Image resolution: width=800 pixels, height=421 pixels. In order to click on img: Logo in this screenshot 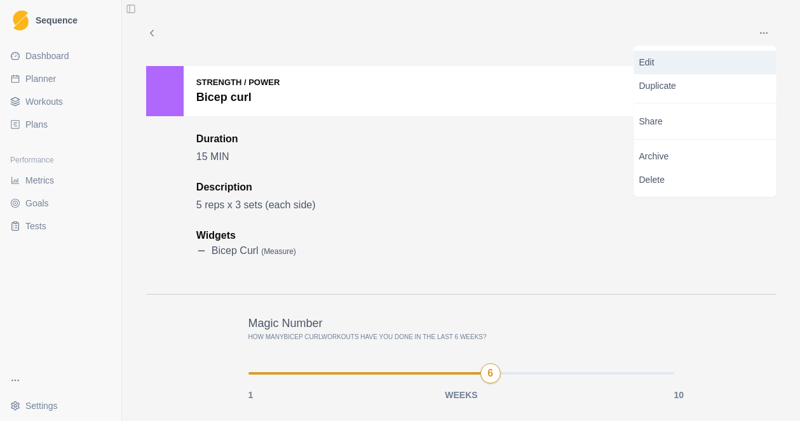, I will do `click(20, 20)`.